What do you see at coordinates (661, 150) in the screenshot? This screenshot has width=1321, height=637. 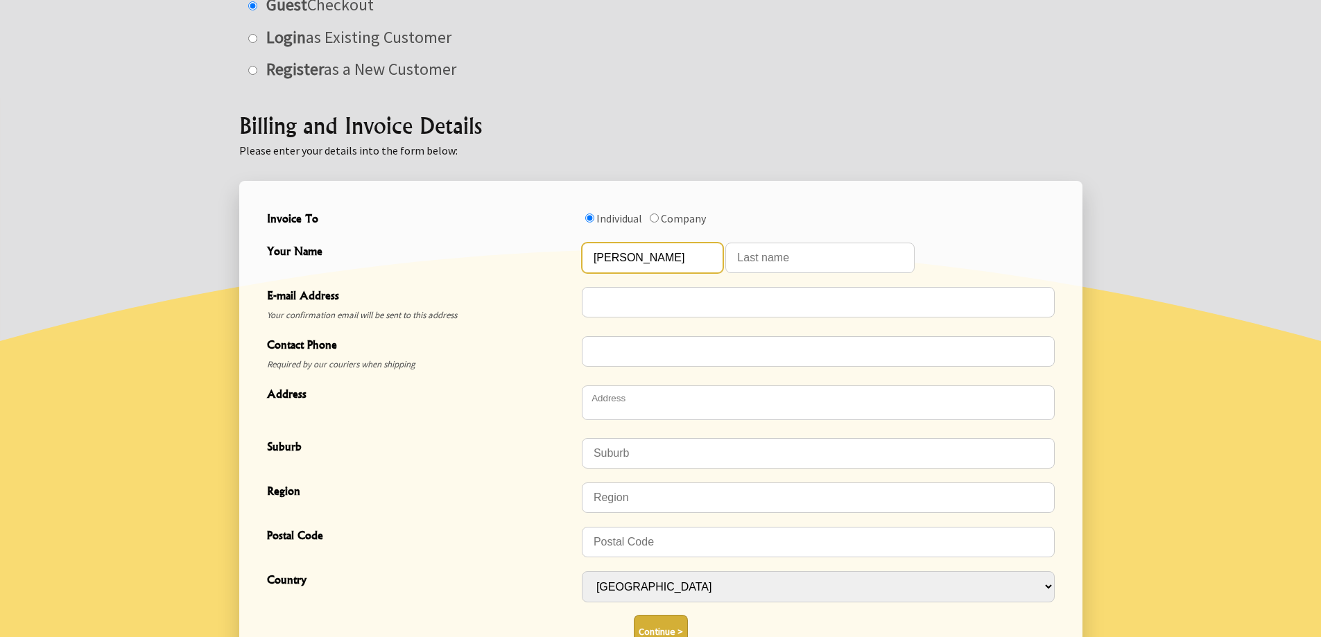 I see `p: Please enter your details into the form below:` at bounding box center [661, 150].